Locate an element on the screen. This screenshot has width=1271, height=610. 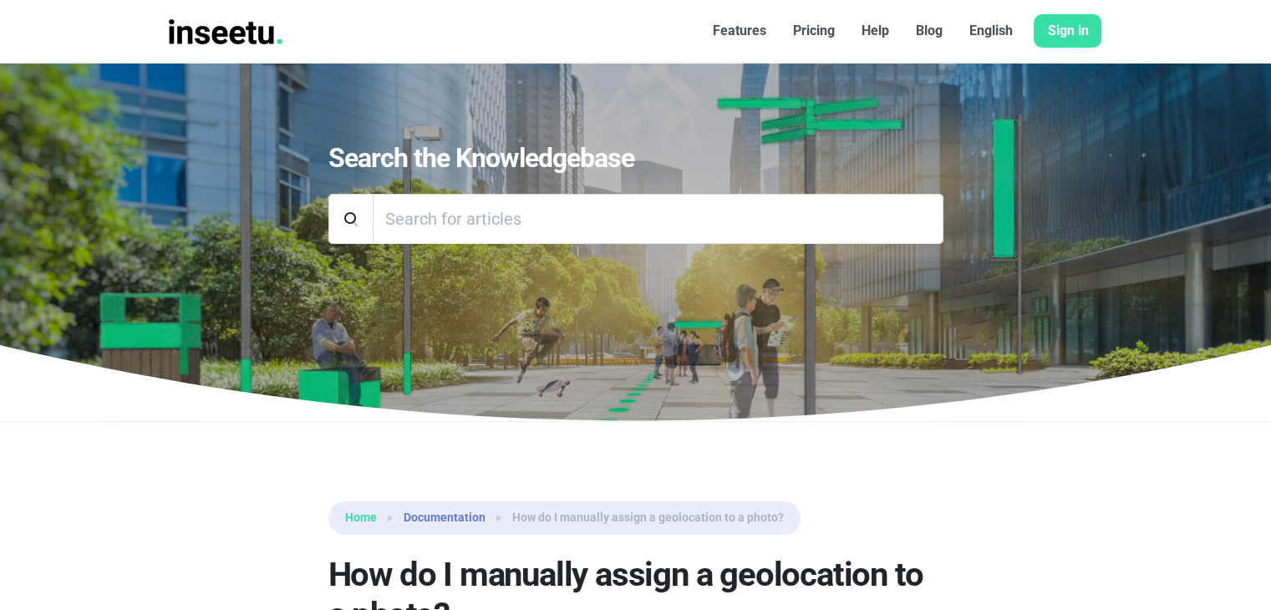
a: English is located at coordinates (990, 31).